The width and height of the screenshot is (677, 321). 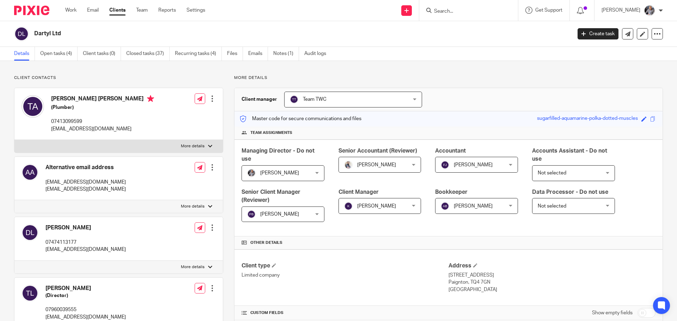 What do you see at coordinates (59, 54) in the screenshot?
I see `a: Open tasks (4)` at bounding box center [59, 54].